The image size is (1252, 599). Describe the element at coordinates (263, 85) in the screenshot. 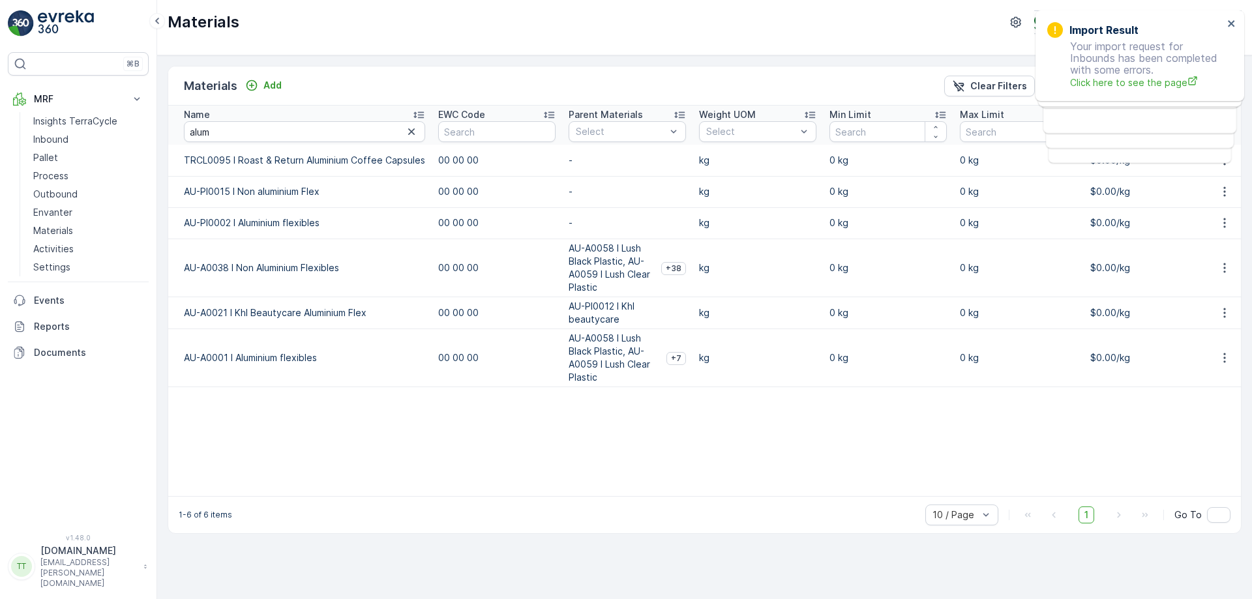

I see `button: Add` at that location.